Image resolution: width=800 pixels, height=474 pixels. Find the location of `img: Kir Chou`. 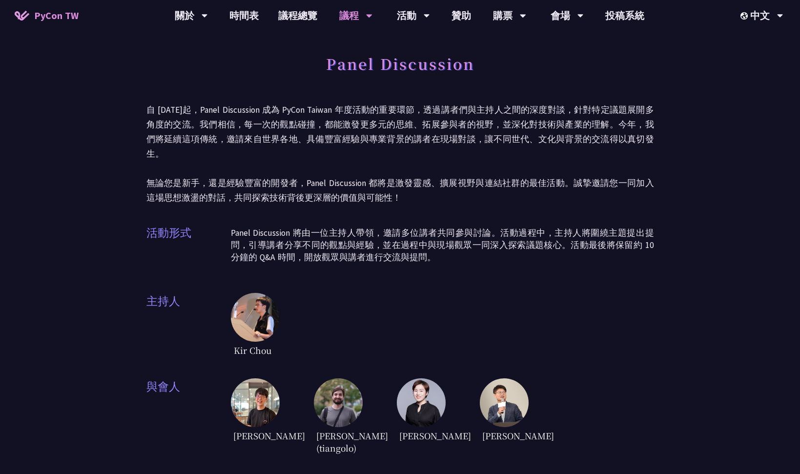

img: Kir Chou is located at coordinates (255, 317).